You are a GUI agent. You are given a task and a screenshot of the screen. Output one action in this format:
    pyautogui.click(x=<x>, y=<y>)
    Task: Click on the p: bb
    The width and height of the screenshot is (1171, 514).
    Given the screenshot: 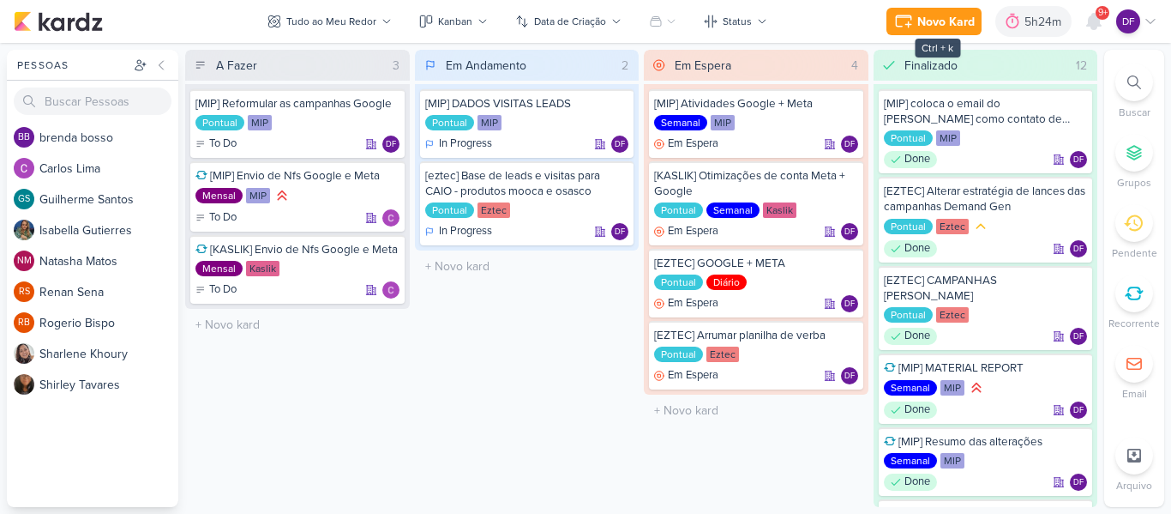 What is the action you would take?
    pyautogui.click(x=24, y=137)
    